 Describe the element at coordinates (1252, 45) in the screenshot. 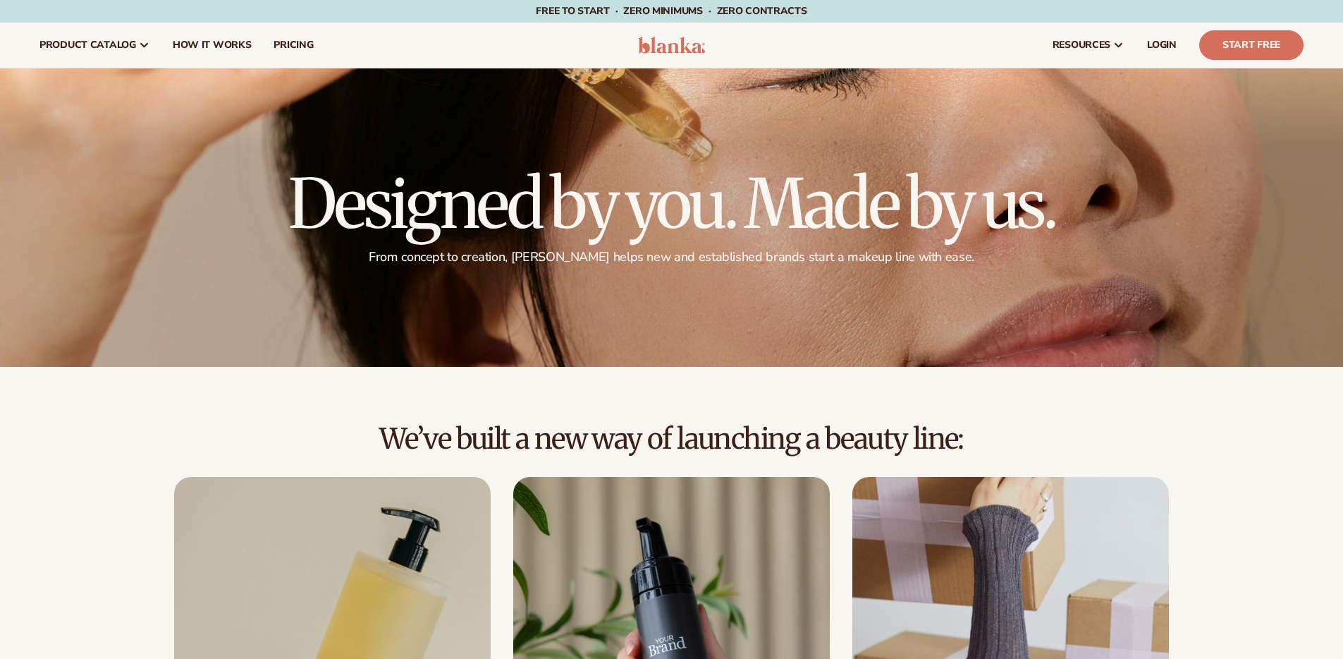

I see `a: Start Free` at that location.